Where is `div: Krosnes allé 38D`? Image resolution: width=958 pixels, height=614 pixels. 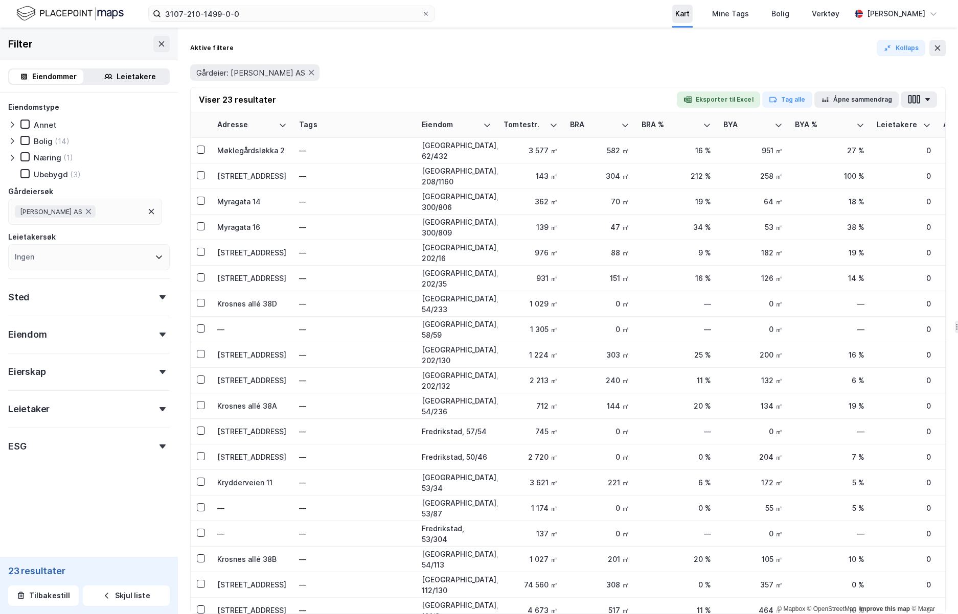 div: Krosnes allé 38D is located at coordinates (252, 304).